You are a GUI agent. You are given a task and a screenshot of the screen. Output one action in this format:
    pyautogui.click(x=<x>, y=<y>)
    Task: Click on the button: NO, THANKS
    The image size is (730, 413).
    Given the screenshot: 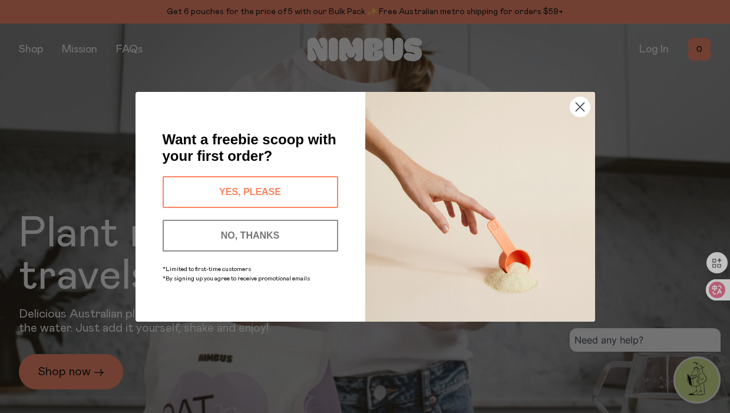 What is the action you would take?
    pyautogui.click(x=250, y=236)
    